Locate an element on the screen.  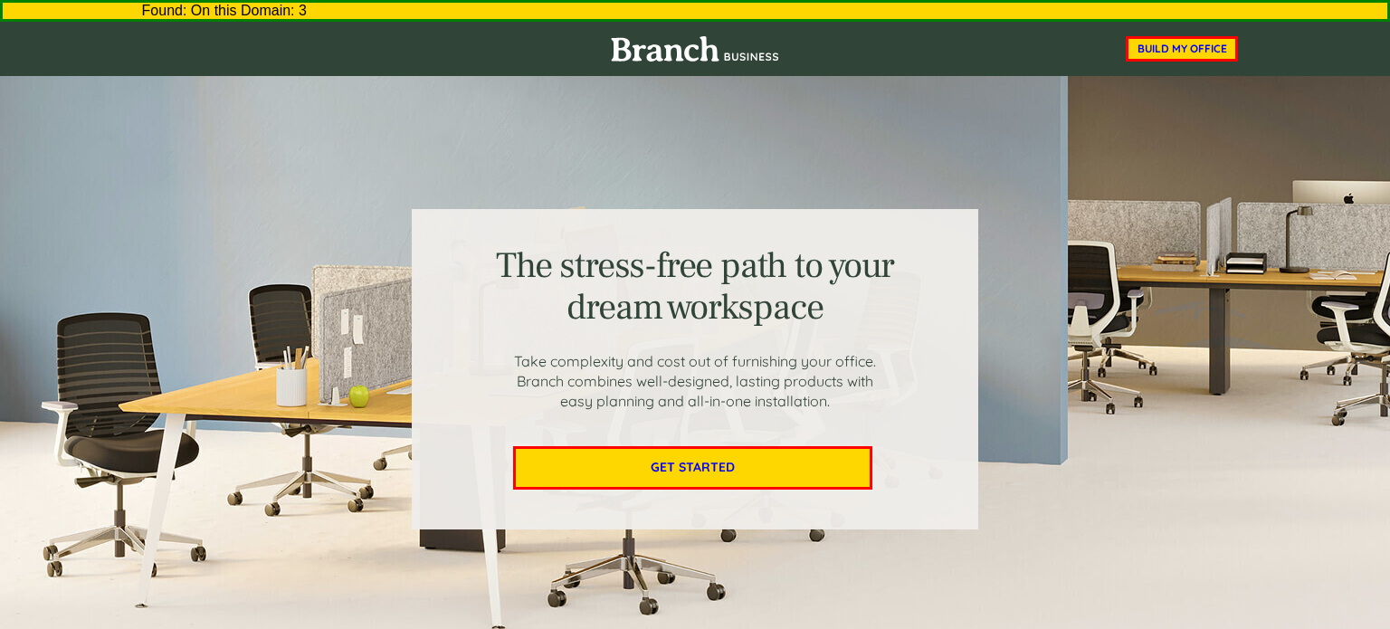
input: Submit is located at coordinates (231, 371).